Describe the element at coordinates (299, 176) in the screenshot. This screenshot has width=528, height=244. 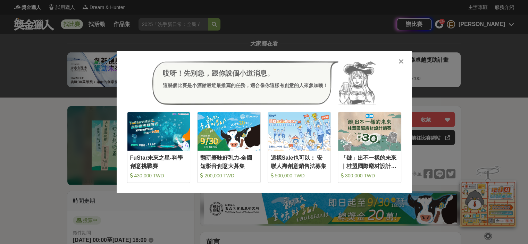
I see `div: 500,000 TWD` at that location.